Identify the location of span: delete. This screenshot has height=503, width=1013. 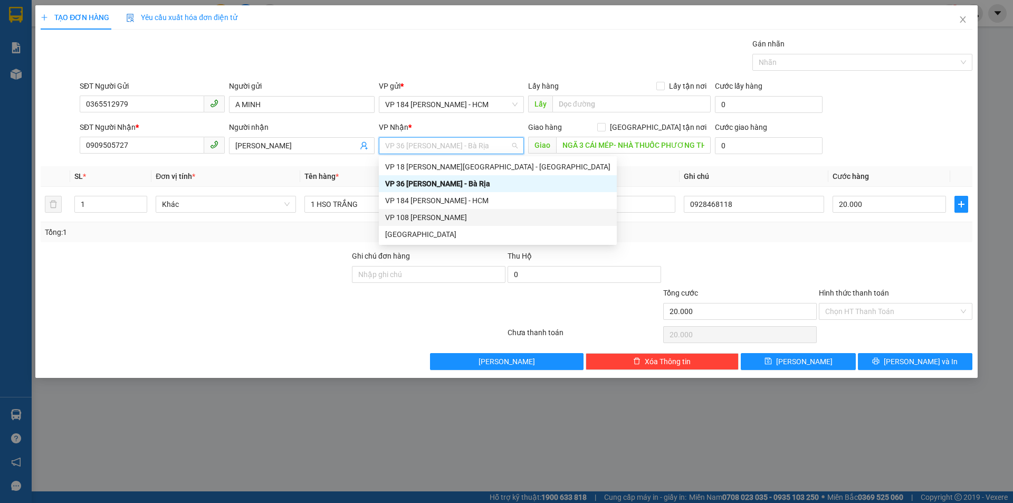
(637, 362).